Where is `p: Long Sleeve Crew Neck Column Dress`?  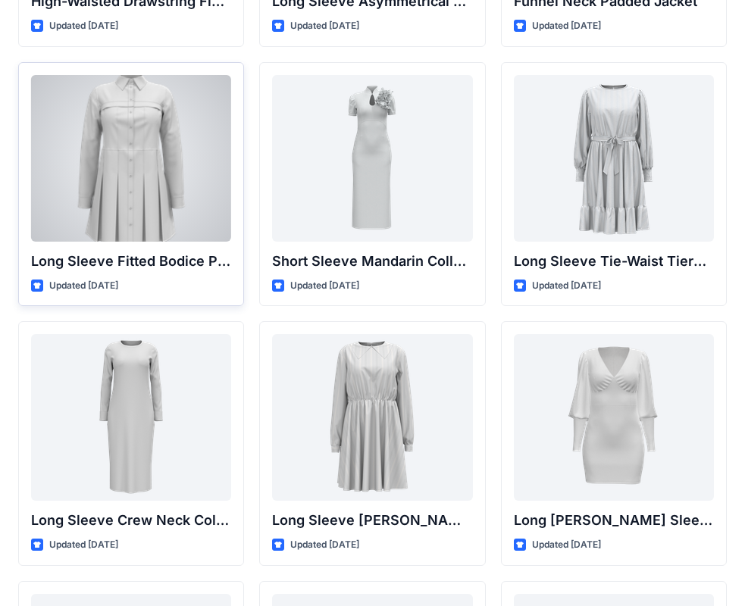
p: Long Sleeve Crew Neck Column Dress is located at coordinates (131, 521).